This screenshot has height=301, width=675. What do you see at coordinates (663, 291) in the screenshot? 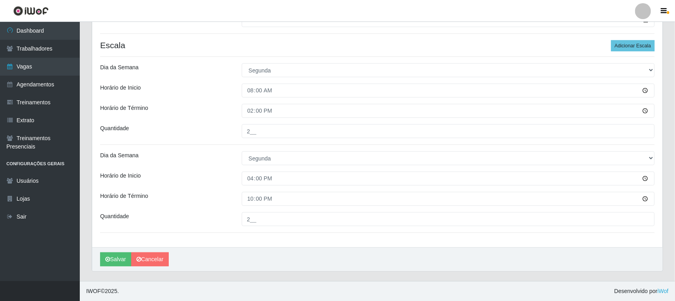
I see `a: iWof` at bounding box center [663, 291].